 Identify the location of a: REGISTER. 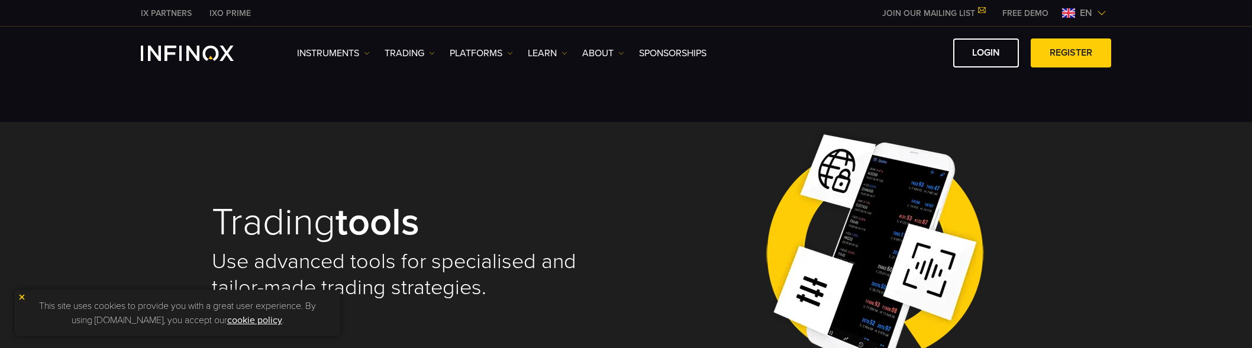
(1071, 53).